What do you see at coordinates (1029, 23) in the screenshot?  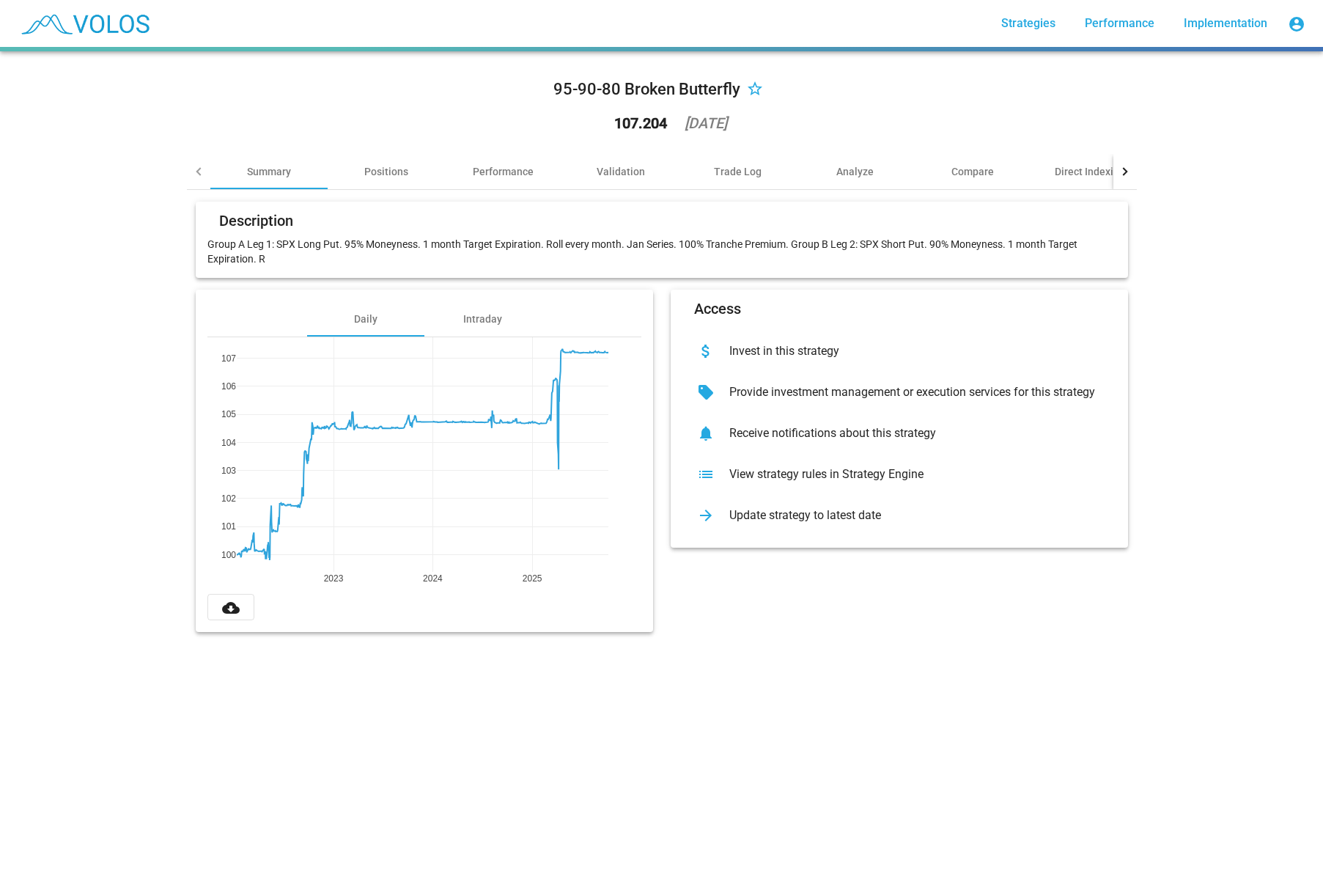 I see `span: Strategies` at bounding box center [1029, 23].